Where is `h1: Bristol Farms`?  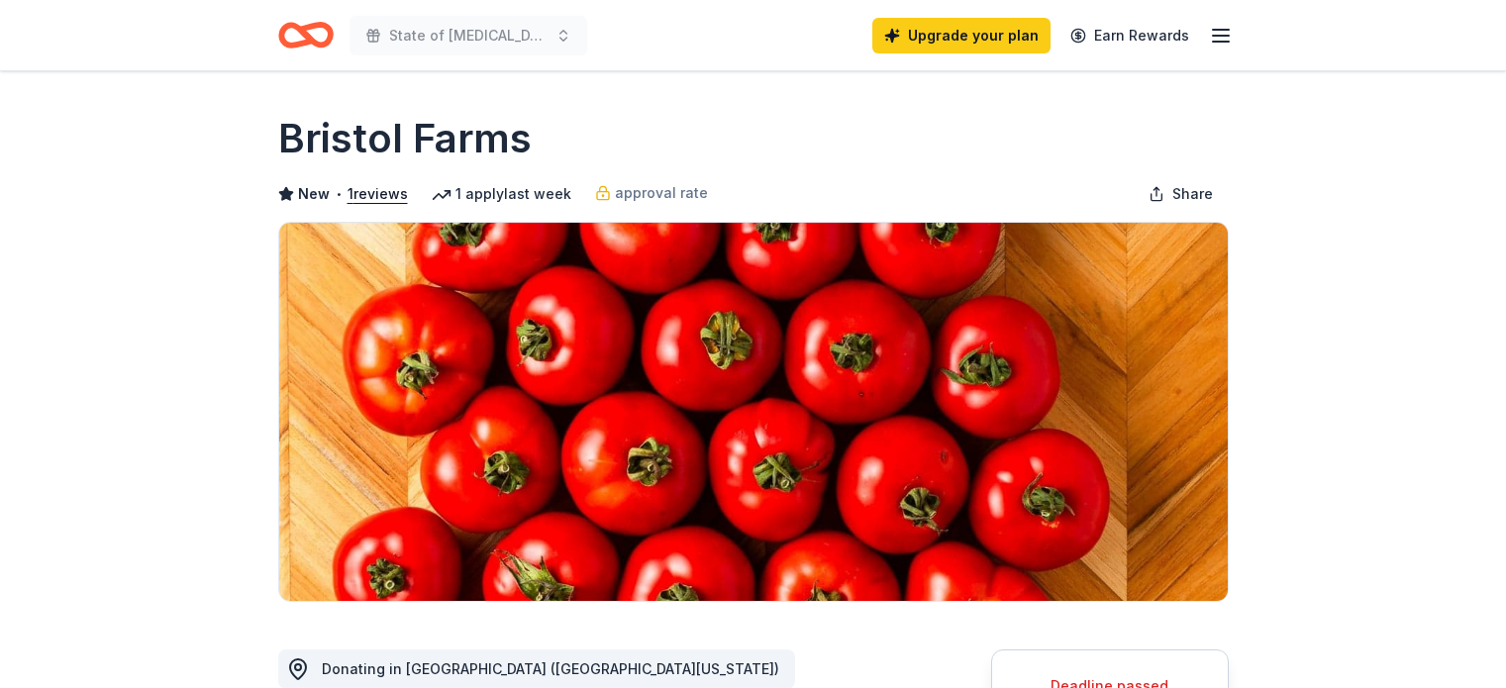 h1: Bristol Farms is located at coordinates (405, 139).